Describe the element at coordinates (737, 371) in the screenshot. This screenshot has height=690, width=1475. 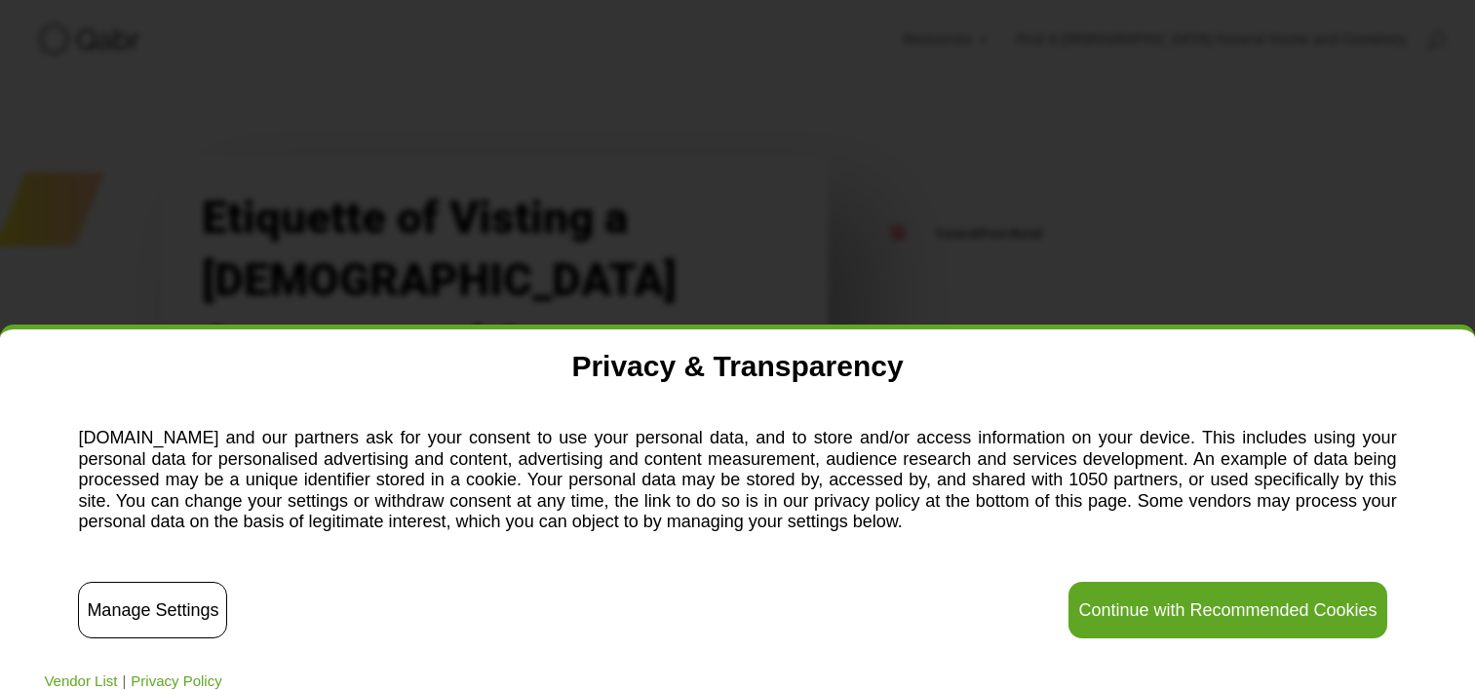
I see `h2: Privacy & Transparency` at that location.